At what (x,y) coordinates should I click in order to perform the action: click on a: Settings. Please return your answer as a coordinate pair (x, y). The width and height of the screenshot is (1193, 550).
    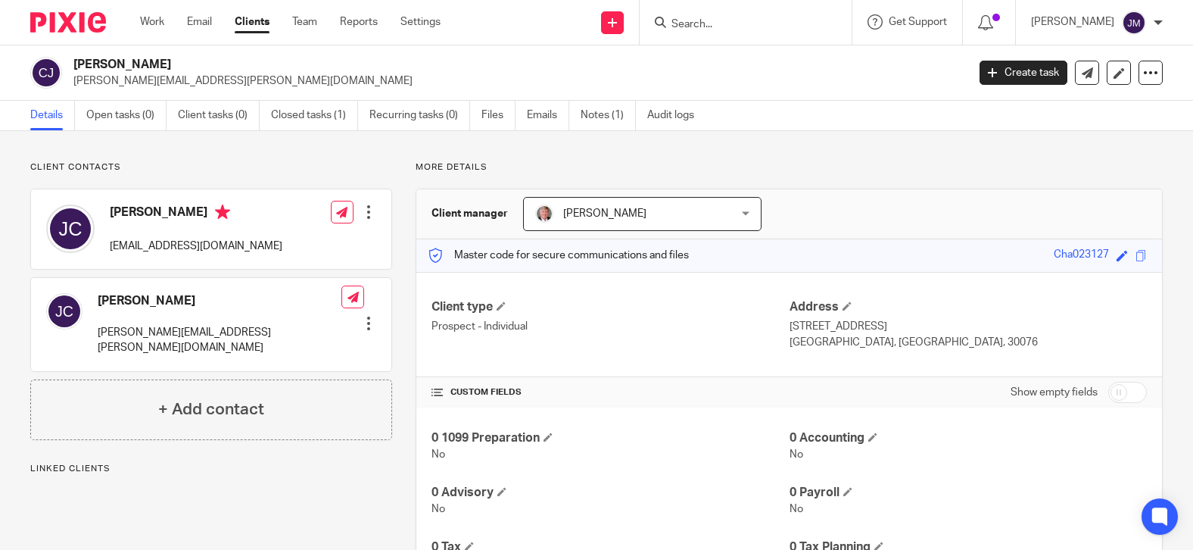
    Looking at the image, I should click on (420, 22).